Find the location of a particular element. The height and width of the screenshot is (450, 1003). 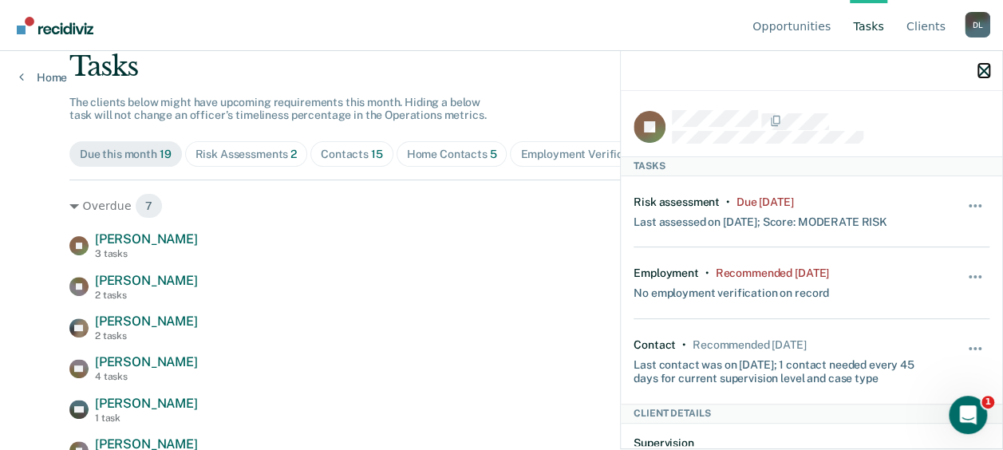

button: Profile dropdown button is located at coordinates (977, 25).